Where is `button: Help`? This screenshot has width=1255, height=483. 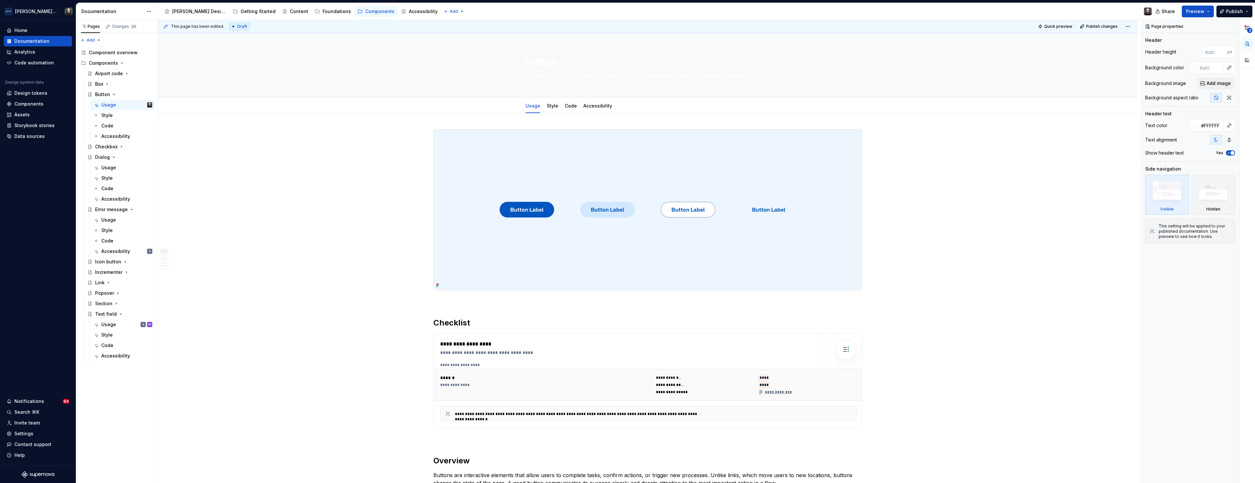
button: Help is located at coordinates (38, 455).